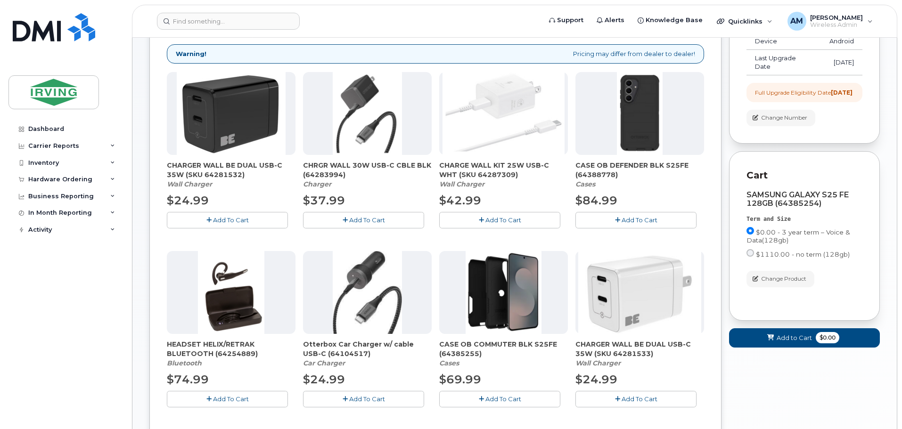  Describe the element at coordinates (231, 354) in the screenshot. I see `div: HEADSET HELIX/RETRAK BLUETOOTH (64254889)` at that location.